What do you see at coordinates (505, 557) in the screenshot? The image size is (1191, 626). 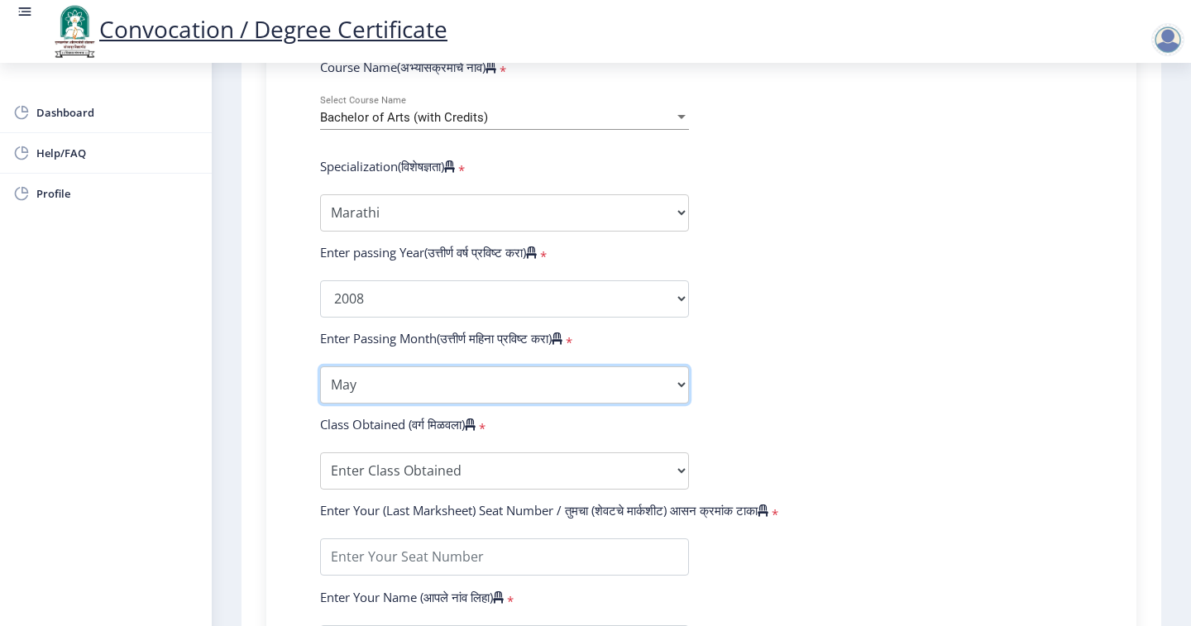 I see `input: Enter Your Seat Number` at bounding box center [505, 557].